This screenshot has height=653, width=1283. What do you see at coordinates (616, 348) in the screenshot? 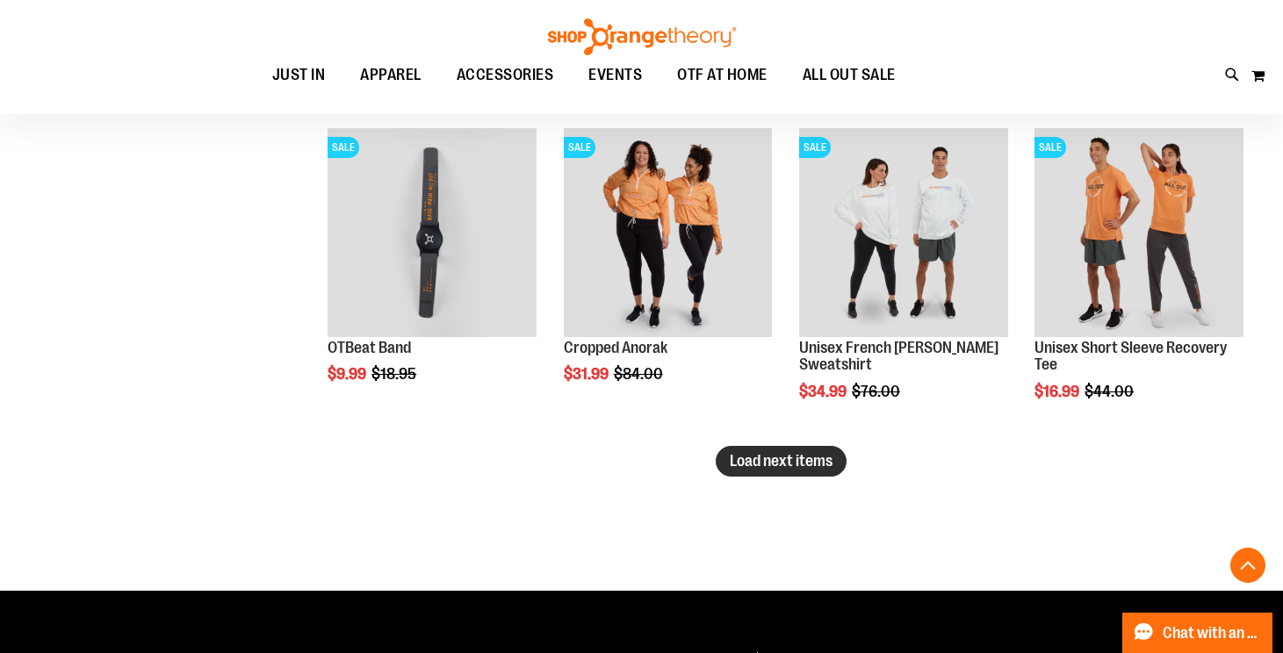
I see `a: Cropped Anorak` at bounding box center [616, 348].